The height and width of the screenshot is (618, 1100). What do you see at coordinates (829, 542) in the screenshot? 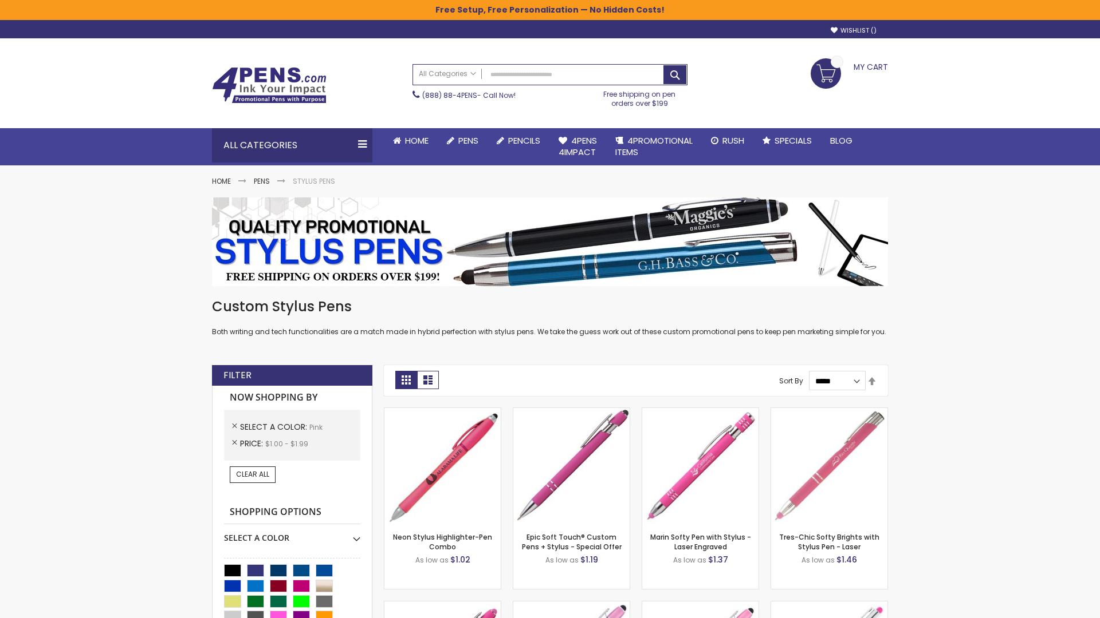
I see `a: Tres-Chic Softy Brights with Stylus Pen - Laser` at bounding box center [829, 542].